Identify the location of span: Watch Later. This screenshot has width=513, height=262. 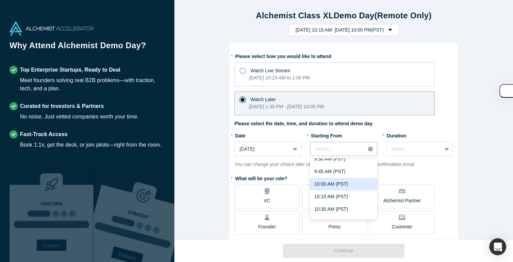
(263, 99).